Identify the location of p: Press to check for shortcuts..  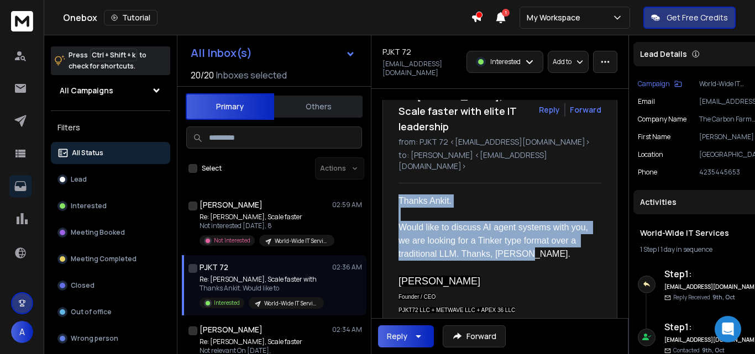
(107, 61).